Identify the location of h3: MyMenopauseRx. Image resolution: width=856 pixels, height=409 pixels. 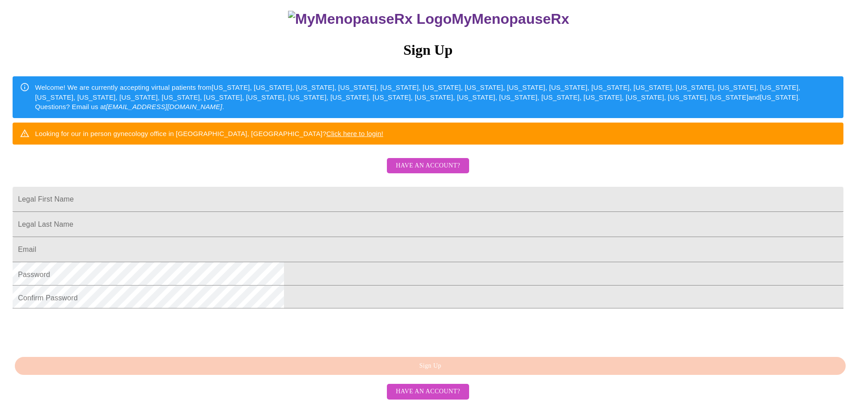
(429, 19).